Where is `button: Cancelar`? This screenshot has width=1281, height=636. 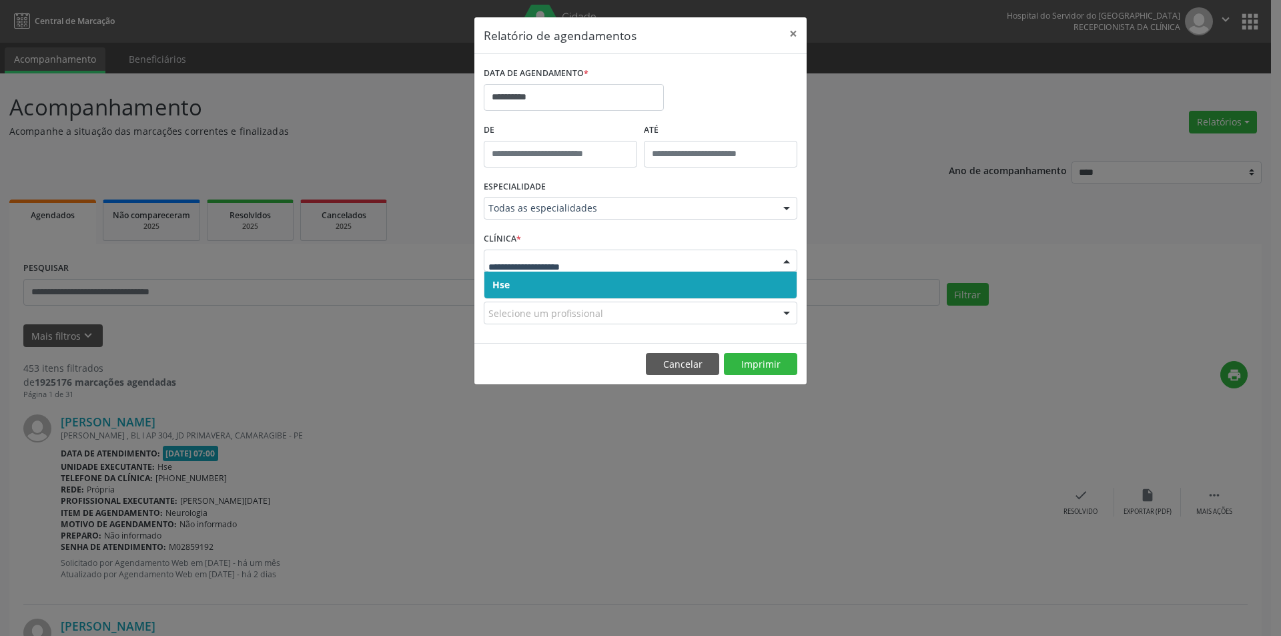 button: Cancelar is located at coordinates (683, 364).